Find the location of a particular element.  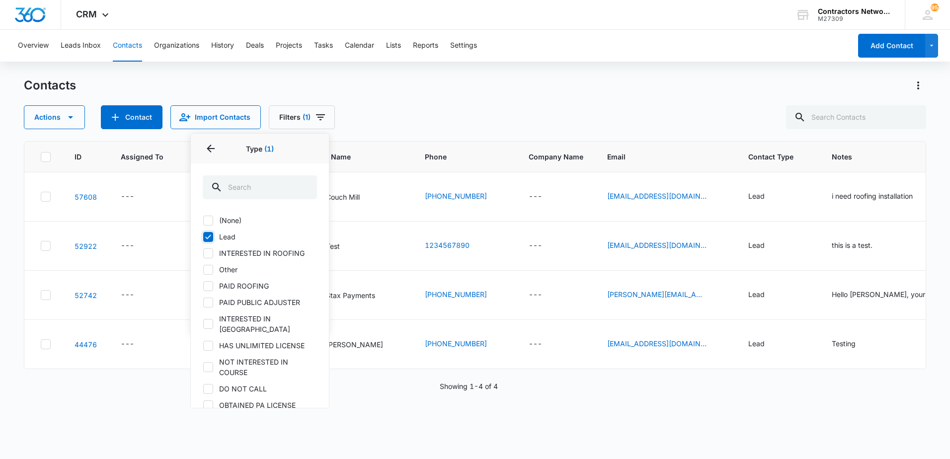

div: Email - test@test.com - Select to Edit Field is located at coordinates (666, 246).